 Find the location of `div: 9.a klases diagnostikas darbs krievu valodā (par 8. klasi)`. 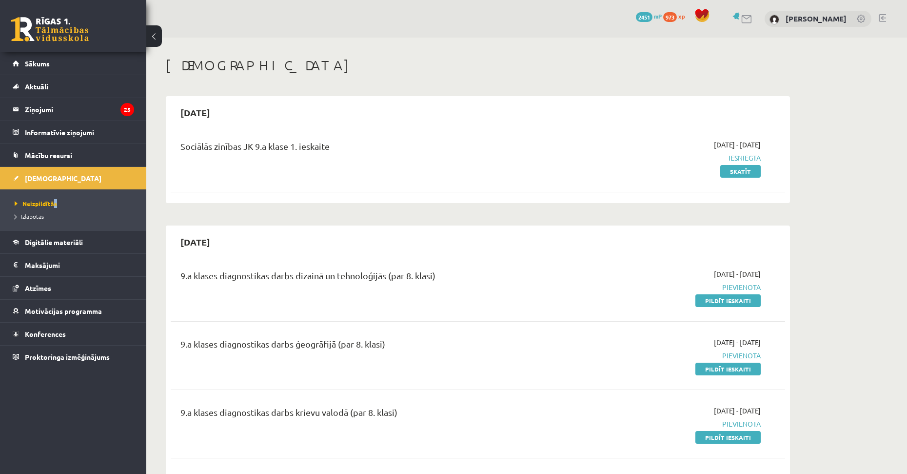

div: 9.a klases diagnostikas darbs krievu valodā (par 8. klasi) is located at coordinates (371, 414).